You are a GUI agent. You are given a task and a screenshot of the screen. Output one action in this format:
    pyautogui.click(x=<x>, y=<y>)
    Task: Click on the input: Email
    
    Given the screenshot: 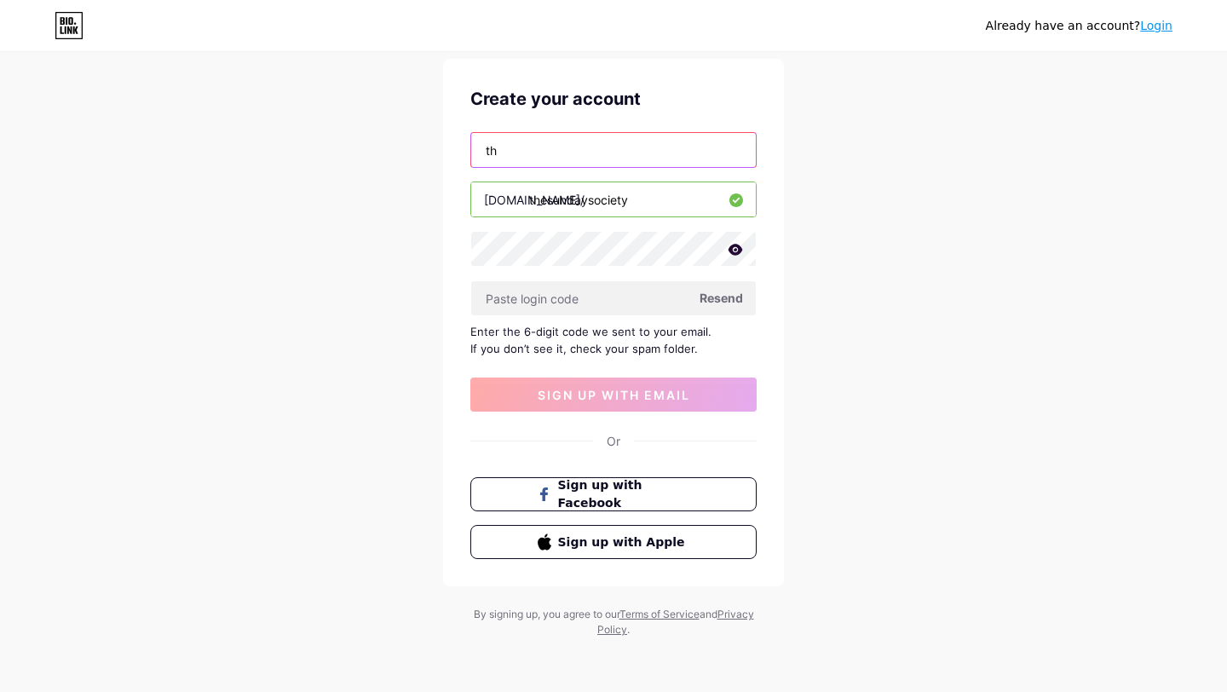 What is the action you would take?
    pyautogui.click(x=614, y=150)
    